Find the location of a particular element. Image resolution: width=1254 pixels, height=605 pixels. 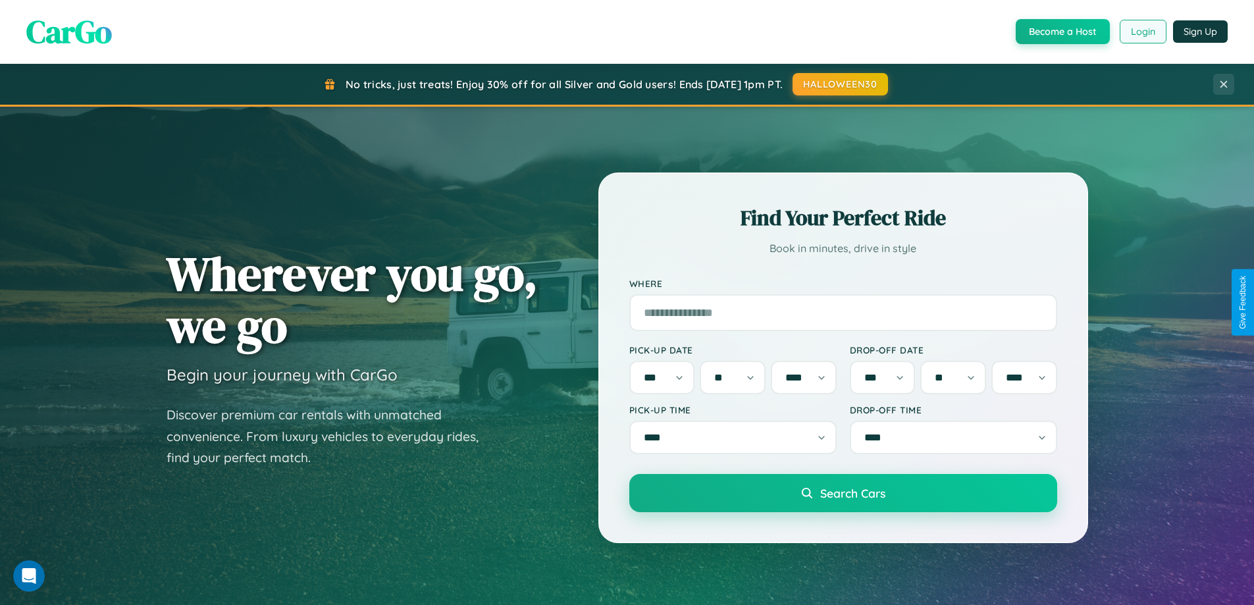

h1: Wherever you go, we go is located at coordinates (352, 300).